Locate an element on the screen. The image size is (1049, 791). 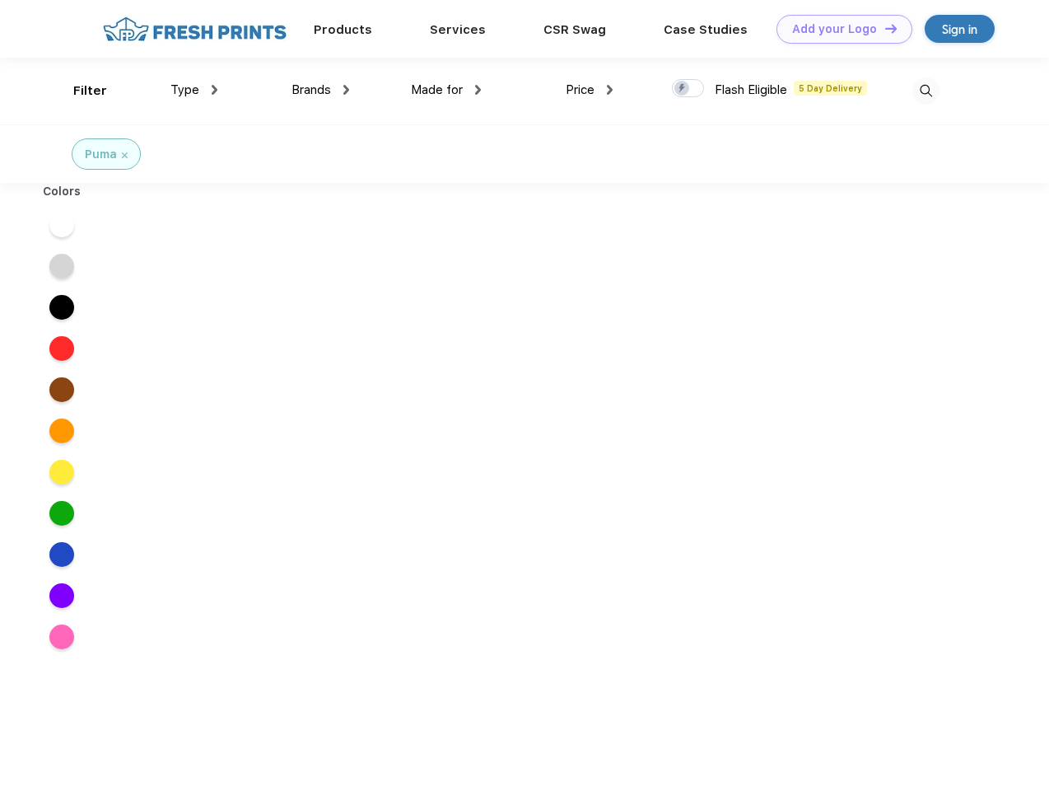
a: Products is located at coordinates (343, 30).